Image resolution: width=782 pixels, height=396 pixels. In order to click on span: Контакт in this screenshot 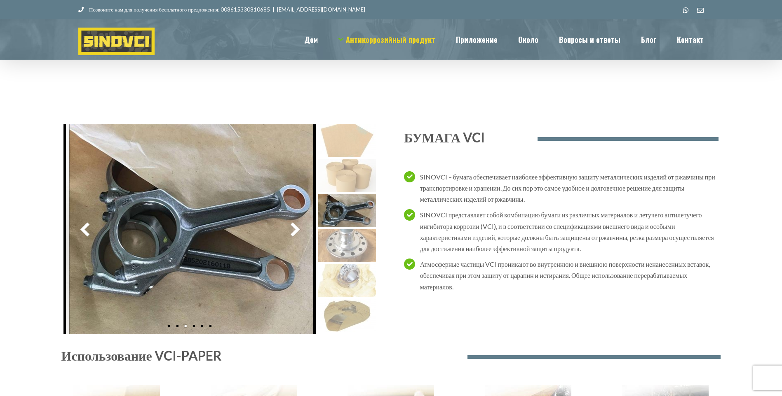, I will do `click(690, 40)`.